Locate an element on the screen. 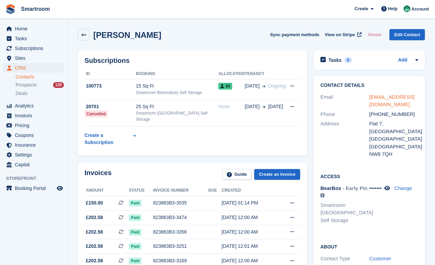 The image size is (435, 265). span: 93 is located at coordinates (225, 86).